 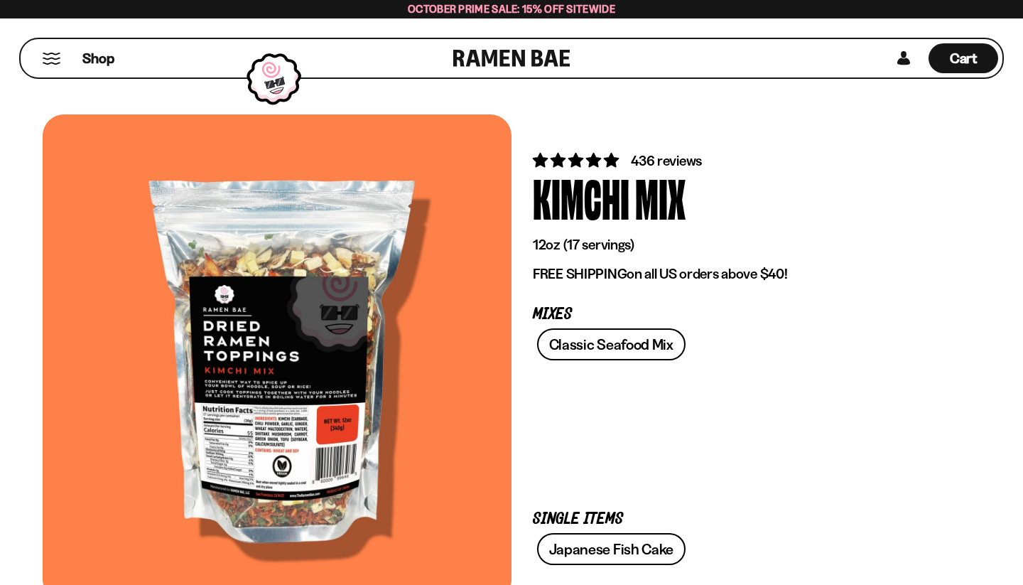 I want to click on a: Shop, so click(x=98, y=58).